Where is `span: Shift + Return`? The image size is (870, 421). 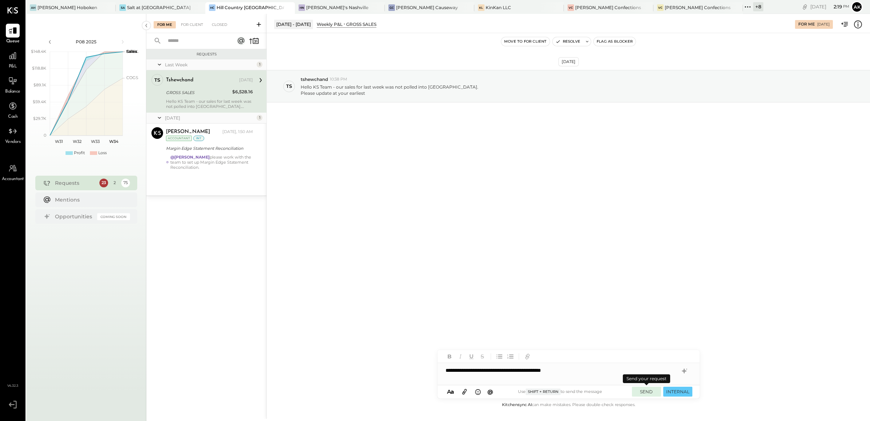
span: Shift + Return is located at coordinates (543, 391).